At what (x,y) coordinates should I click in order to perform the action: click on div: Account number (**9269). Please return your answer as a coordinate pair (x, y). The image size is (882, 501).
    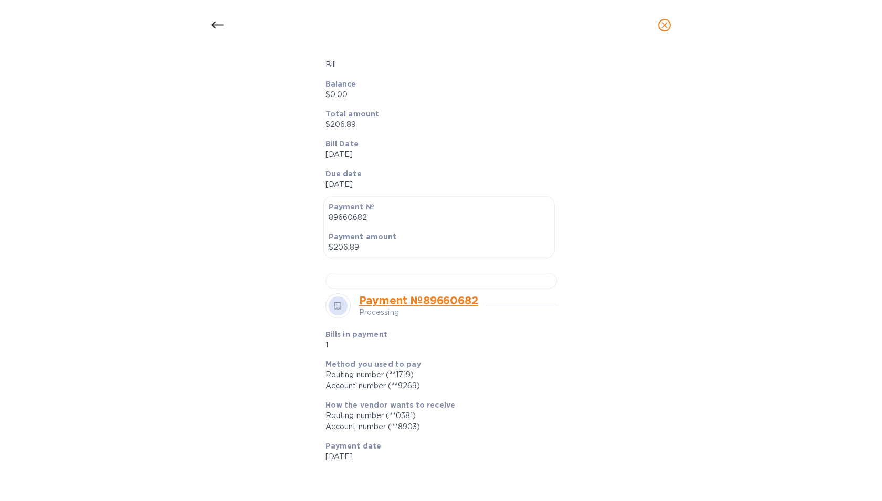
    Looking at the image, I should click on (437, 386).